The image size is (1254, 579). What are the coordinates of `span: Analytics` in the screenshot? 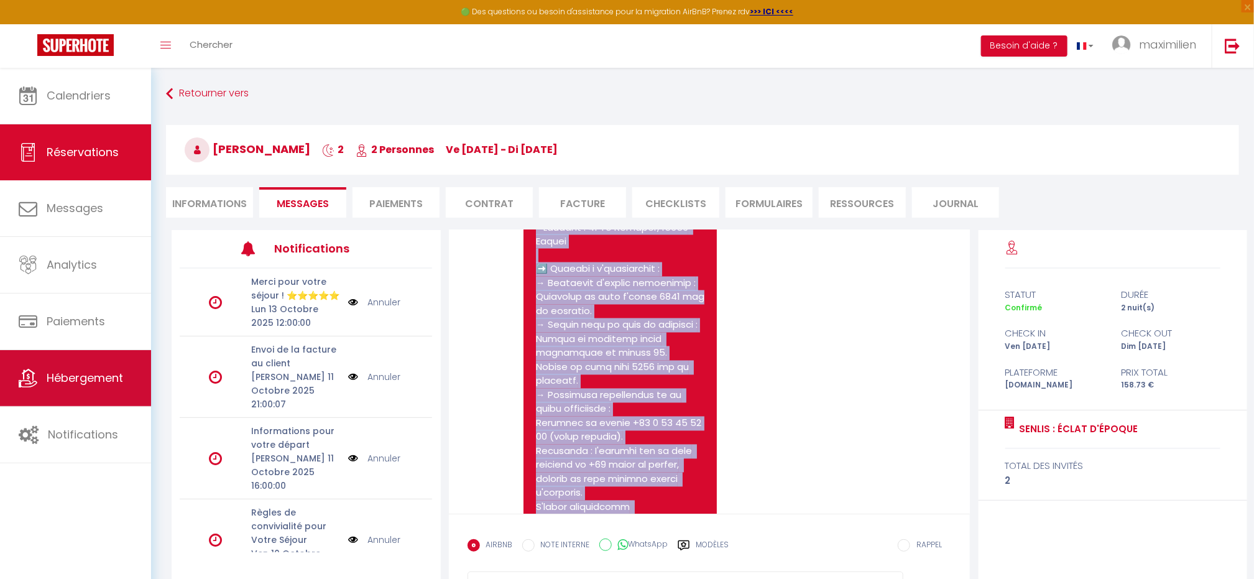 It's located at (71, 264).